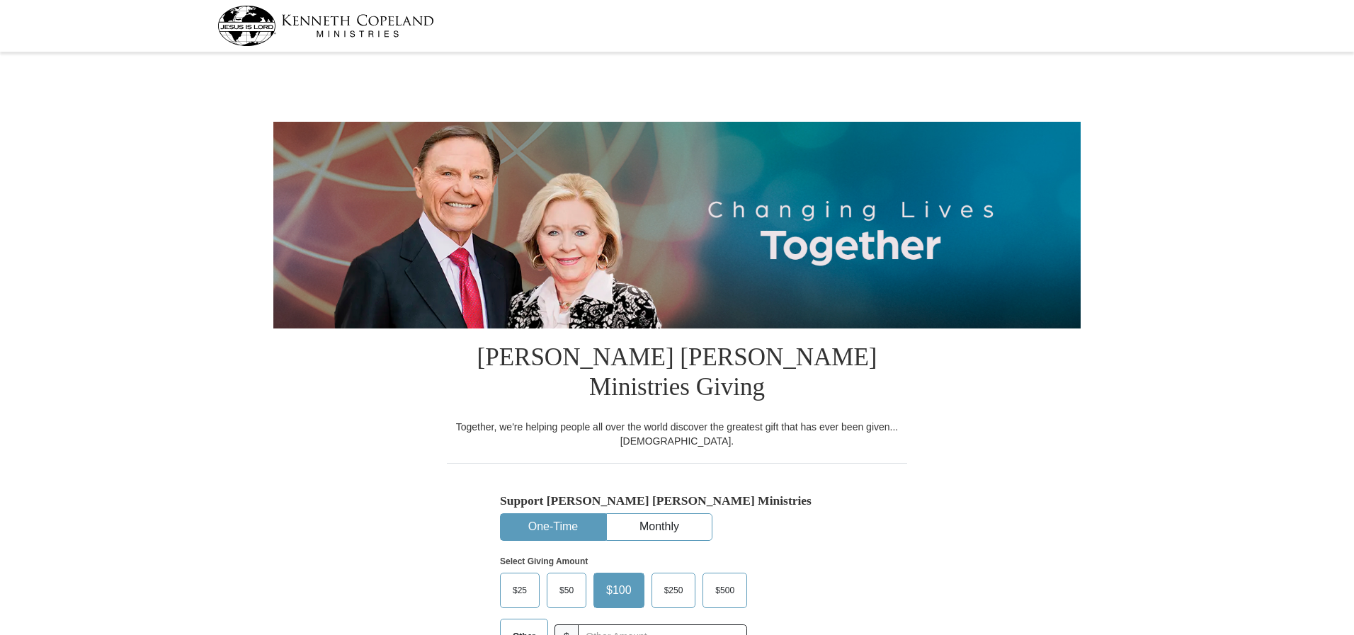  I want to click on img: kcm-header-logo.svg, so click(326, 25).